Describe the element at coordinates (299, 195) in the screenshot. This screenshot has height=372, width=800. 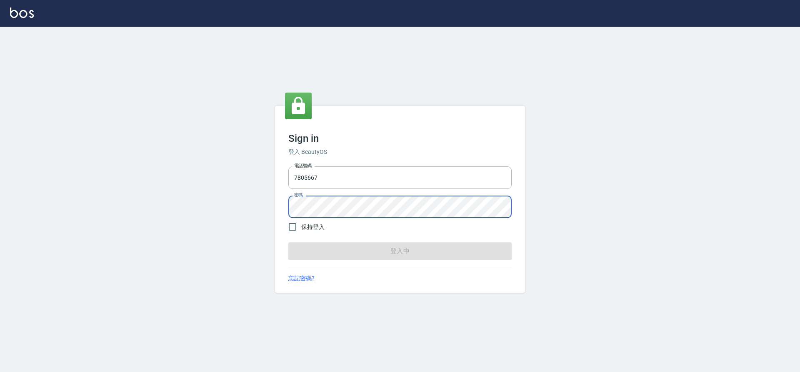
I see `label: 密碼` at that location.